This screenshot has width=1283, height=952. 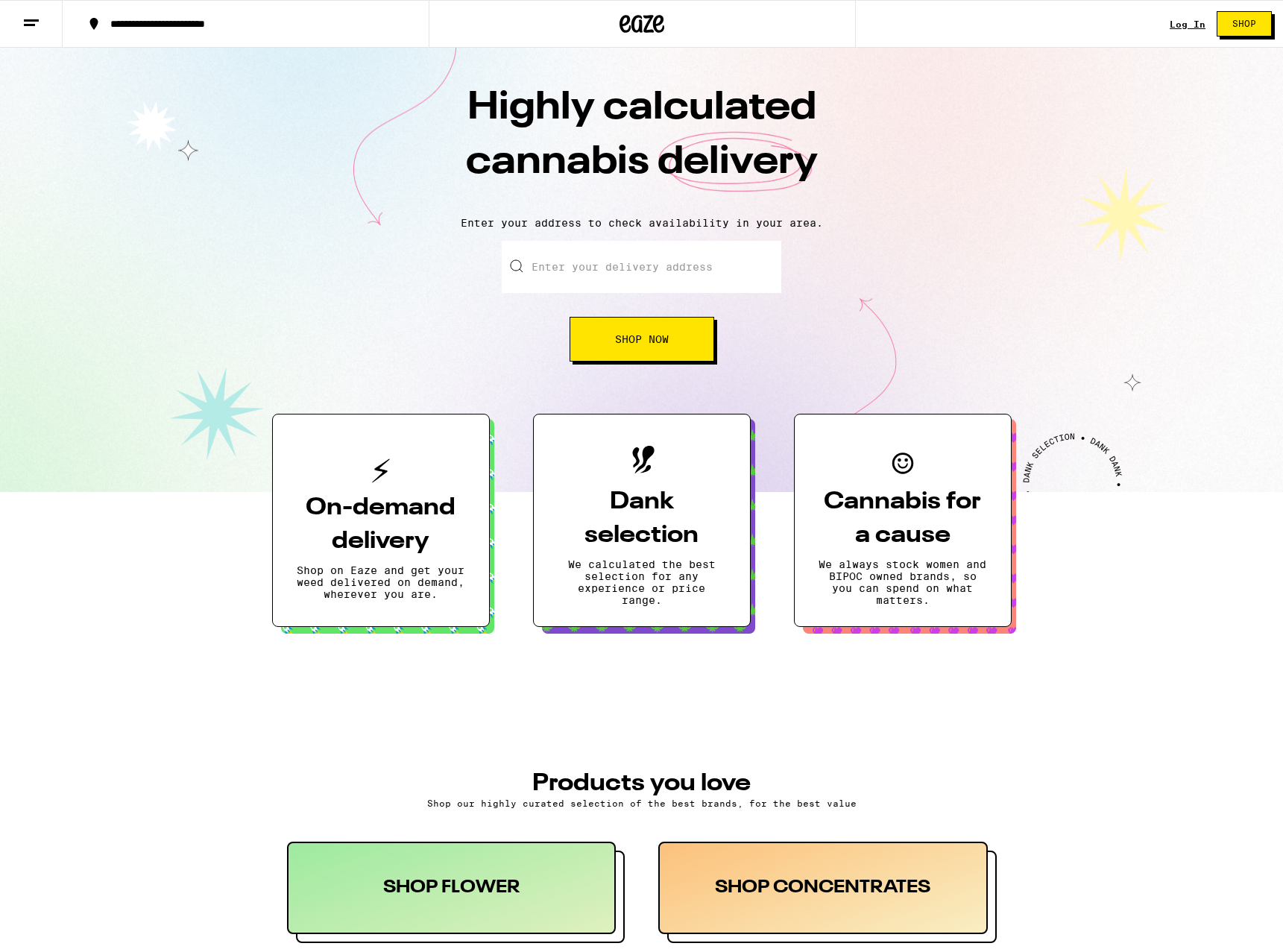 What do you see at coordinates (903, 519) in the screenshot?
I see `h3: Cannabis for a cause` at bounding box center [903, 519].